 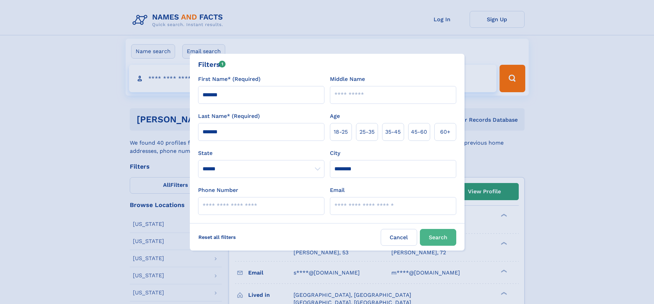 I want to click on label: City, so click(x=335, y=153).